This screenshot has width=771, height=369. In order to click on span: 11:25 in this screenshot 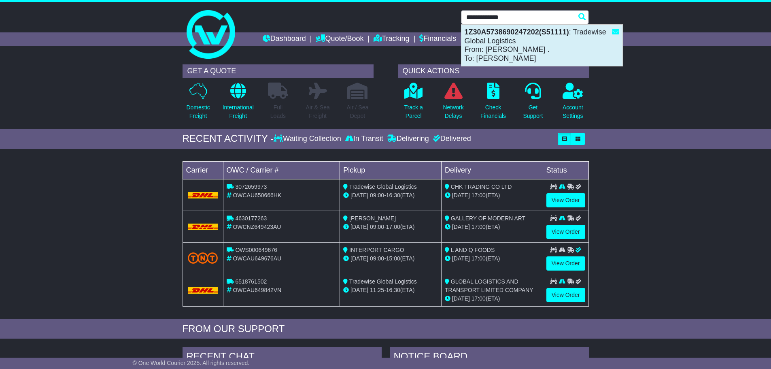, I will do `click(377, 290)`.